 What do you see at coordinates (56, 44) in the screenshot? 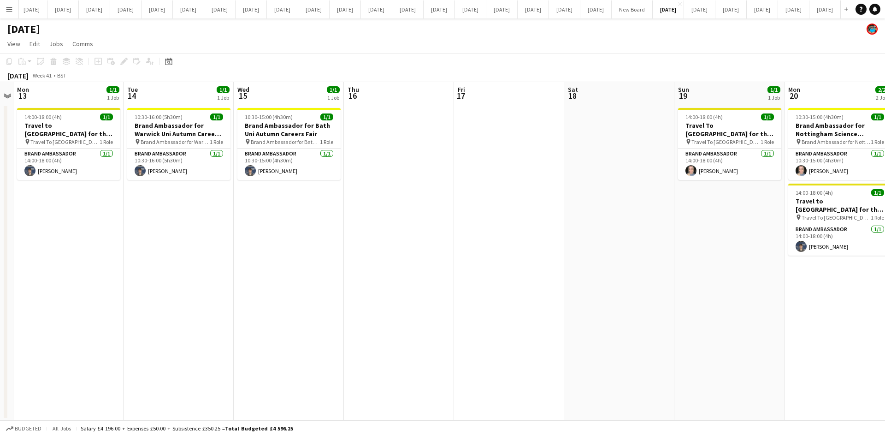
I see `span: Jobs` at bounding box center [56, 44].